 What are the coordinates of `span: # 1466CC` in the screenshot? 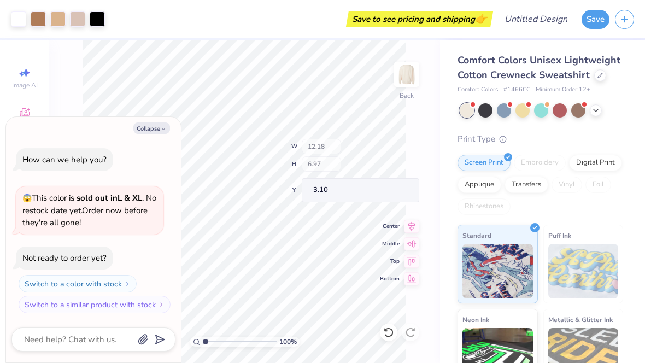 It's located at (517, 90).